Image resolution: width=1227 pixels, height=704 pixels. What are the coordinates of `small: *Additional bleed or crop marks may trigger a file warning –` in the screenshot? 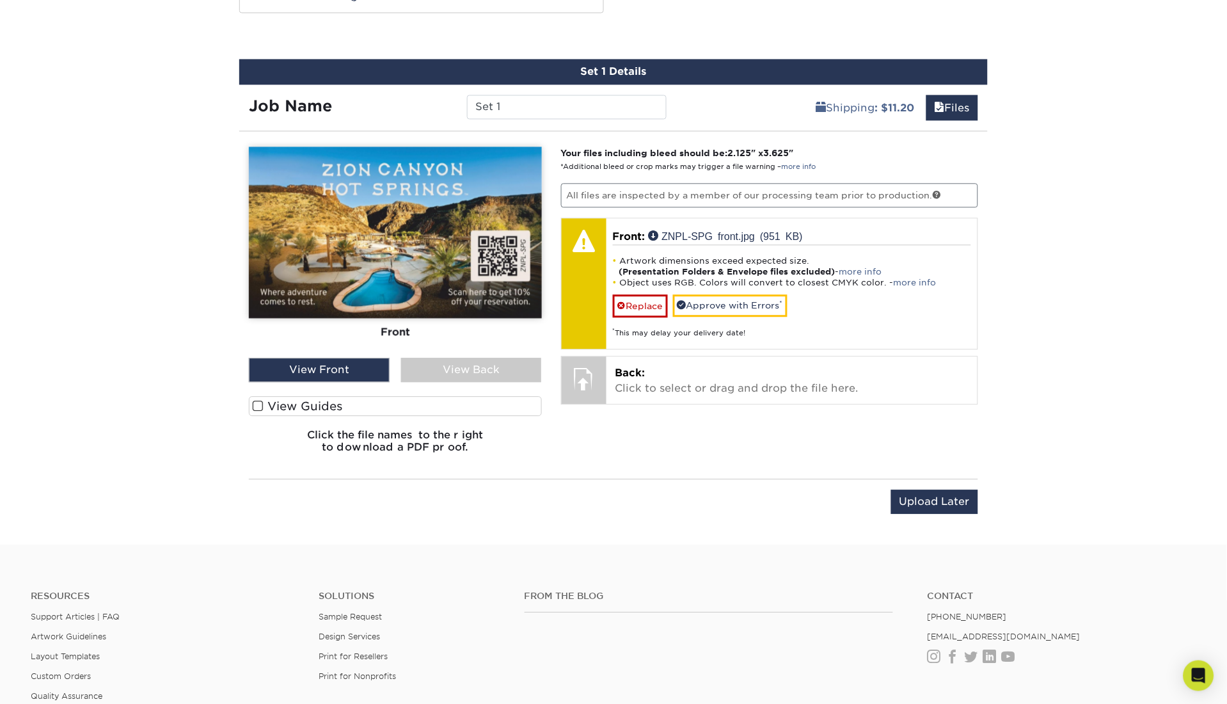 It's located at (689, 166).